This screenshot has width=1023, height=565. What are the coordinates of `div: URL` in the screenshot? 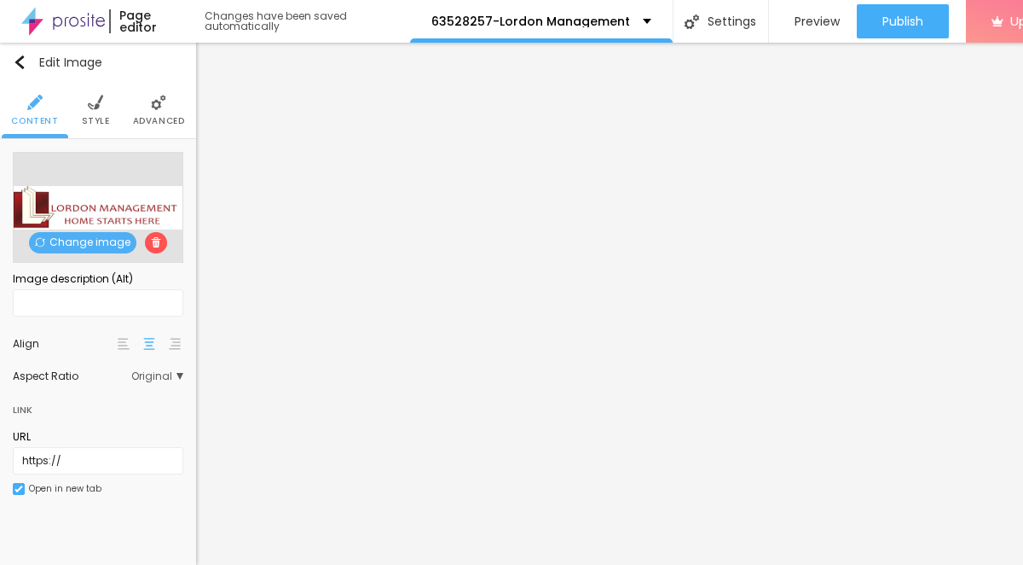 It's located at (98, 437).